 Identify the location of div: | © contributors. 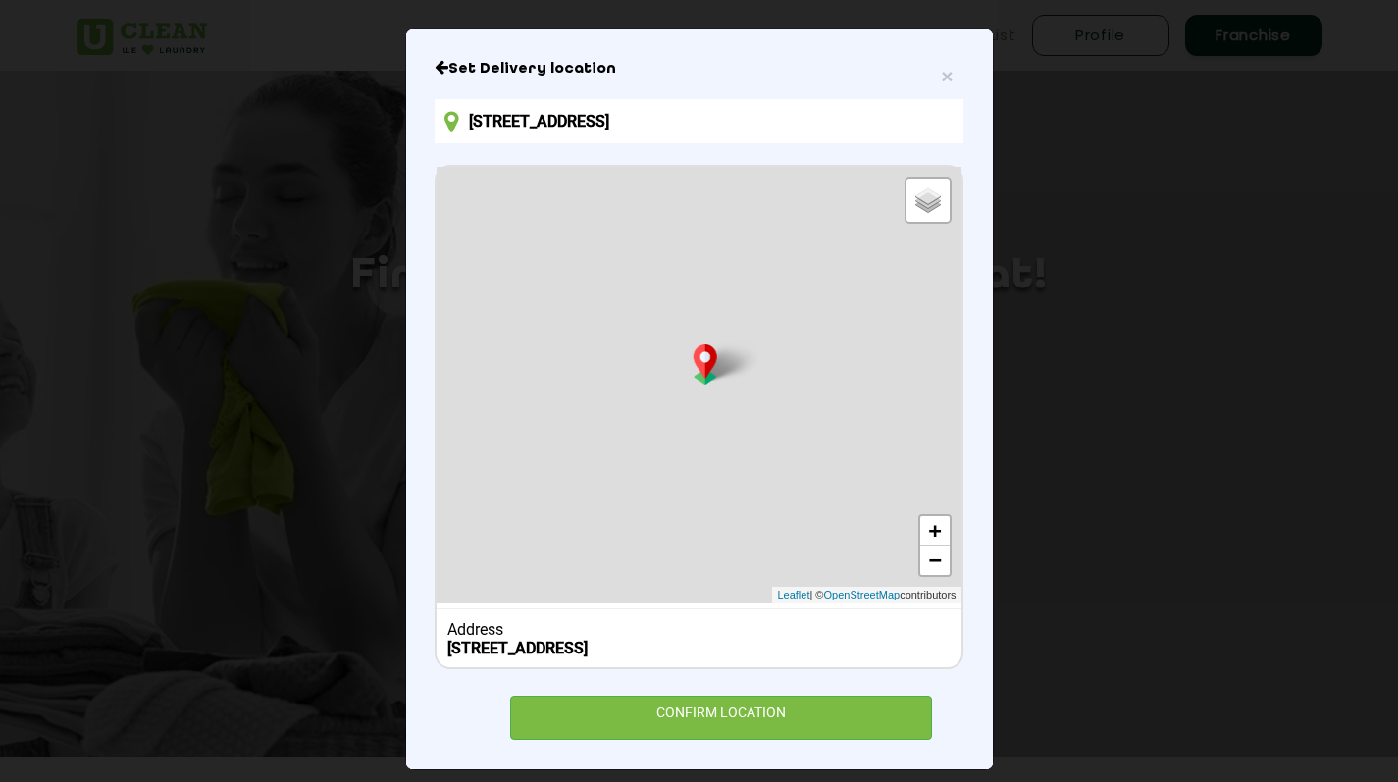
(866, 595).